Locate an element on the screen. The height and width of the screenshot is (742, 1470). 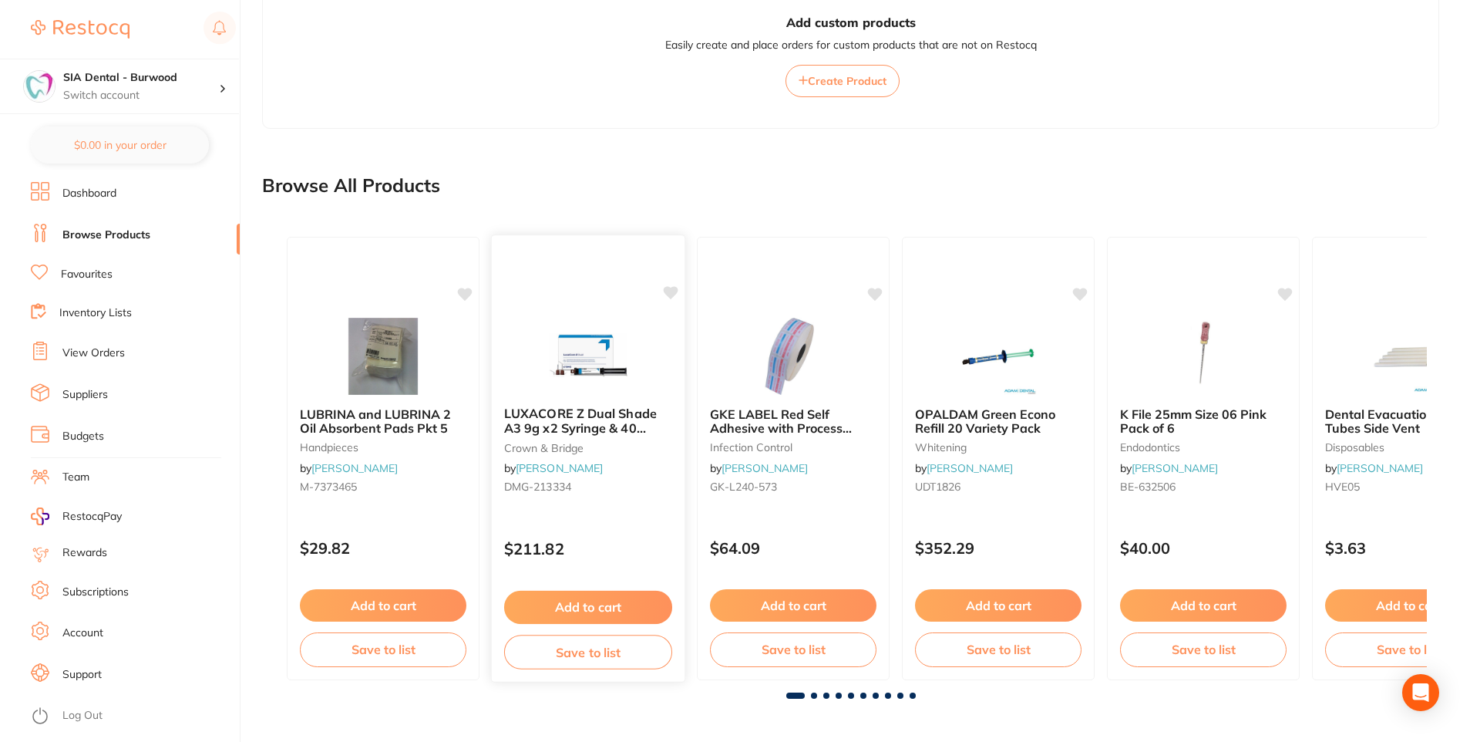
small: whitening is located at coordinates (998, 447).